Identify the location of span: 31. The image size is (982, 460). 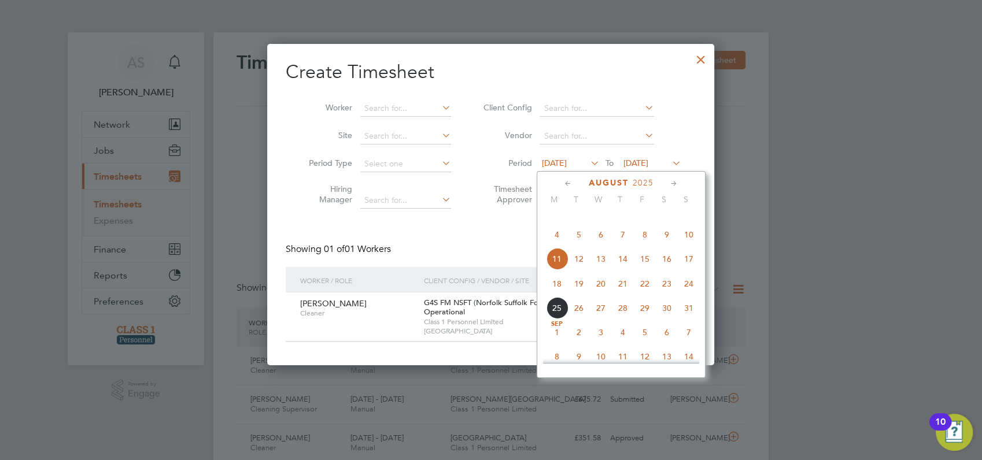
(689, 308).